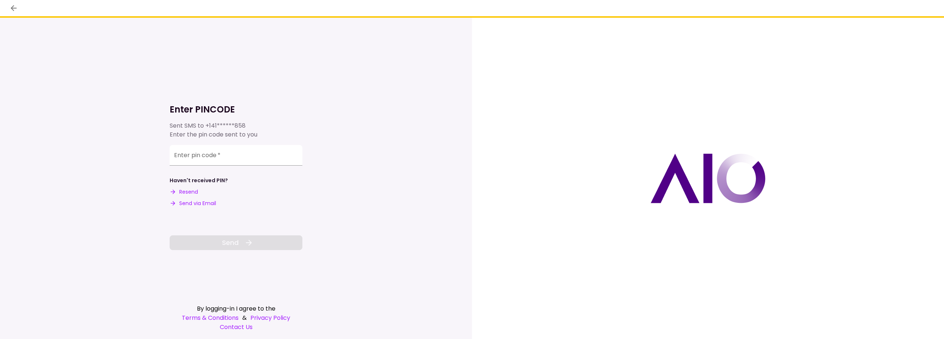 The width and height of the screenshot is (944, 339). Describe the element at coordinates (236, 308) in the screenshot. I see `div: By logging-in I agree to the` at that location.